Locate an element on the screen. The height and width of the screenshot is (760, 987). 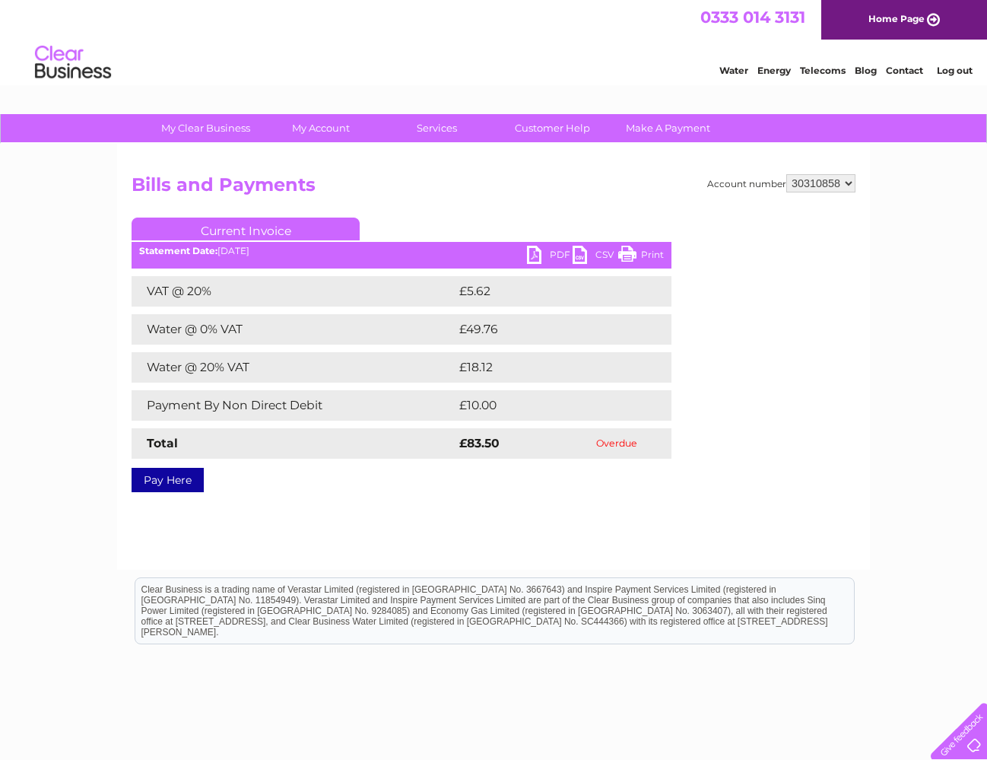
a: PDF is located at coordinates (550, 256).